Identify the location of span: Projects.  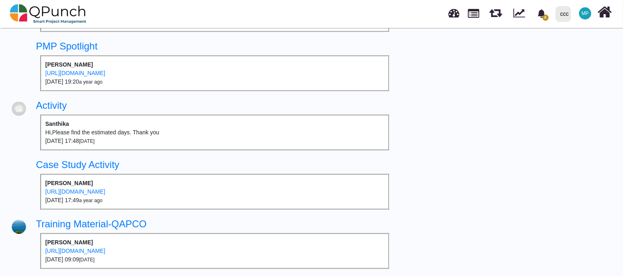
(474, 11).